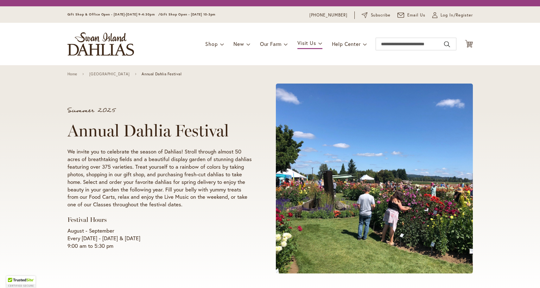 The height and width of the screenshot is (288, 540). Describe the element at coordinates (101, 44) in the screenshot. I see `a: store logo` at that location.